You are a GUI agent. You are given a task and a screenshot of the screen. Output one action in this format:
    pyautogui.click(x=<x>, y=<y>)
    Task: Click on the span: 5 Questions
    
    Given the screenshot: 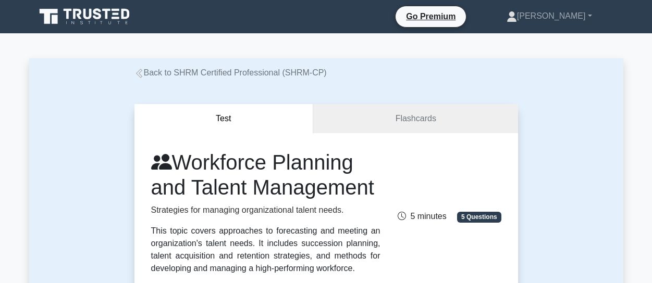 What is the action you would take?
    pyautogui.click(x=479, y=217)
    